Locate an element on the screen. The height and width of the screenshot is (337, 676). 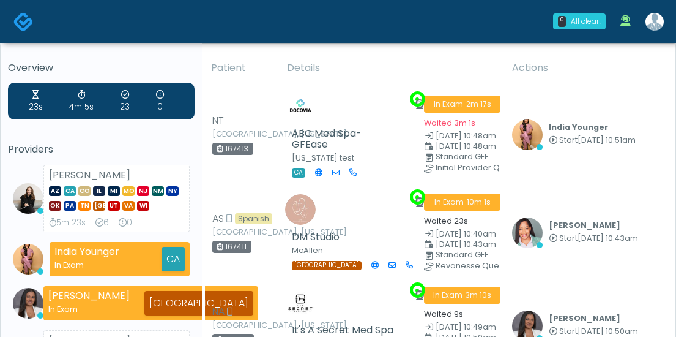
span: NM is located at coordinates (158, 191).